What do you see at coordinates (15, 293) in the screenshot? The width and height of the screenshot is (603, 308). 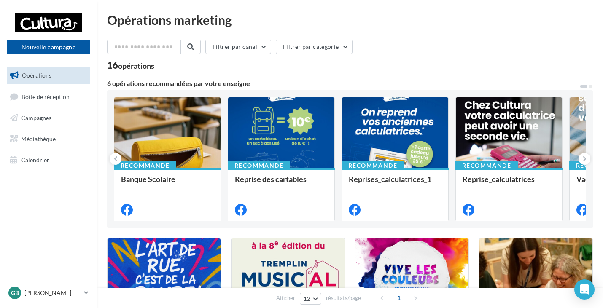 I see `span: GB` at bounding box center [15, 293].